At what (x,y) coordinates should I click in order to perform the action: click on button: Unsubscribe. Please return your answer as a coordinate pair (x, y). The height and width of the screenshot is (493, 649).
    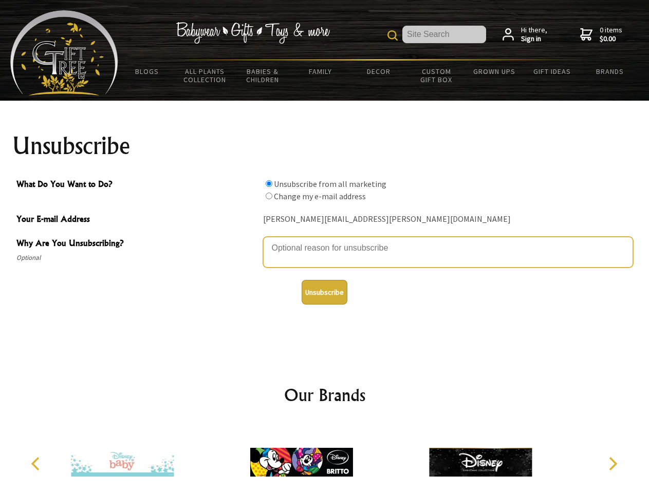
    Looking at the image, I should click on (324, 292).